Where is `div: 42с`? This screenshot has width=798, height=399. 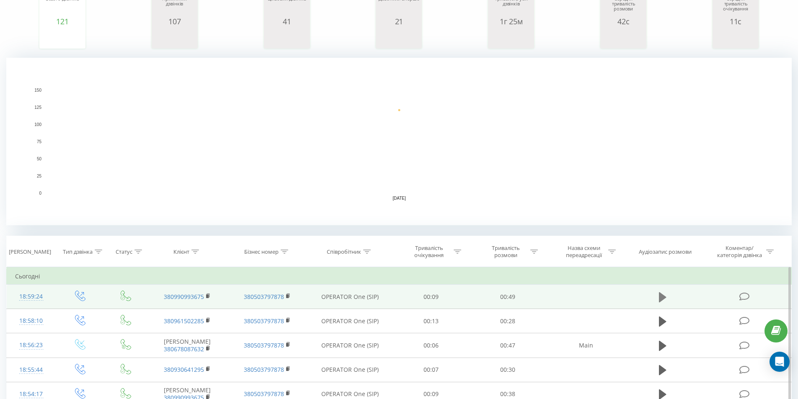
div: 42с is located at coordinates (623, 21).